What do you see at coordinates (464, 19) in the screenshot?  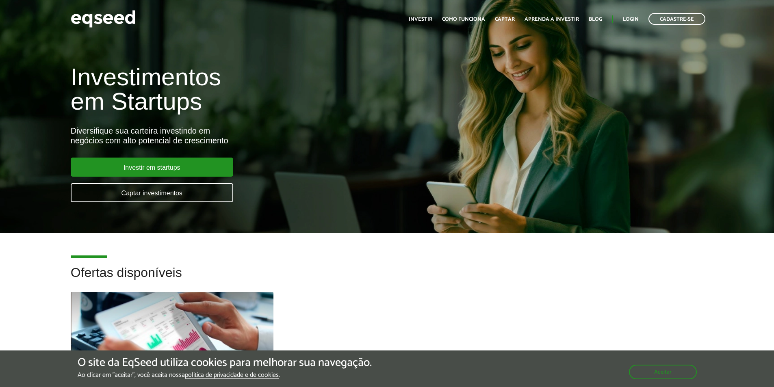 I see `a: Como funciona` at bounding box center [464, 19].